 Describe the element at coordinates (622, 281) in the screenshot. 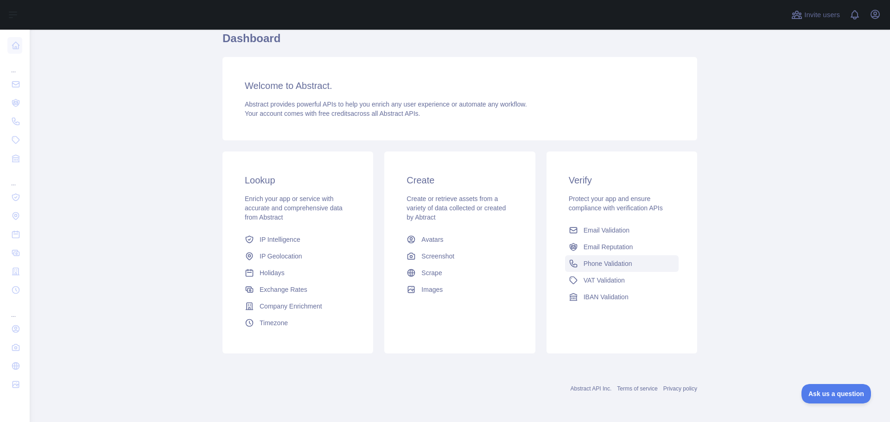

I see `a: VAT Validation` at that location.